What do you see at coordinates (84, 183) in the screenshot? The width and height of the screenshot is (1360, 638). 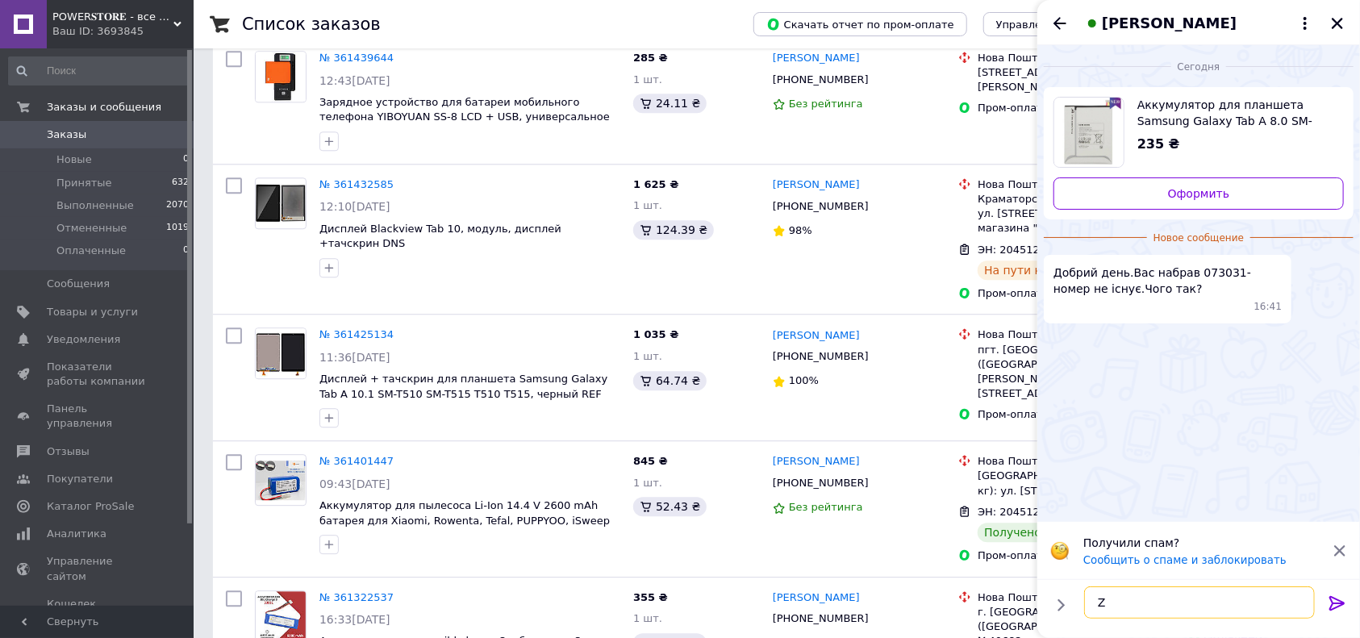 I see `span: Принятые` at bounding box center [84, 183].